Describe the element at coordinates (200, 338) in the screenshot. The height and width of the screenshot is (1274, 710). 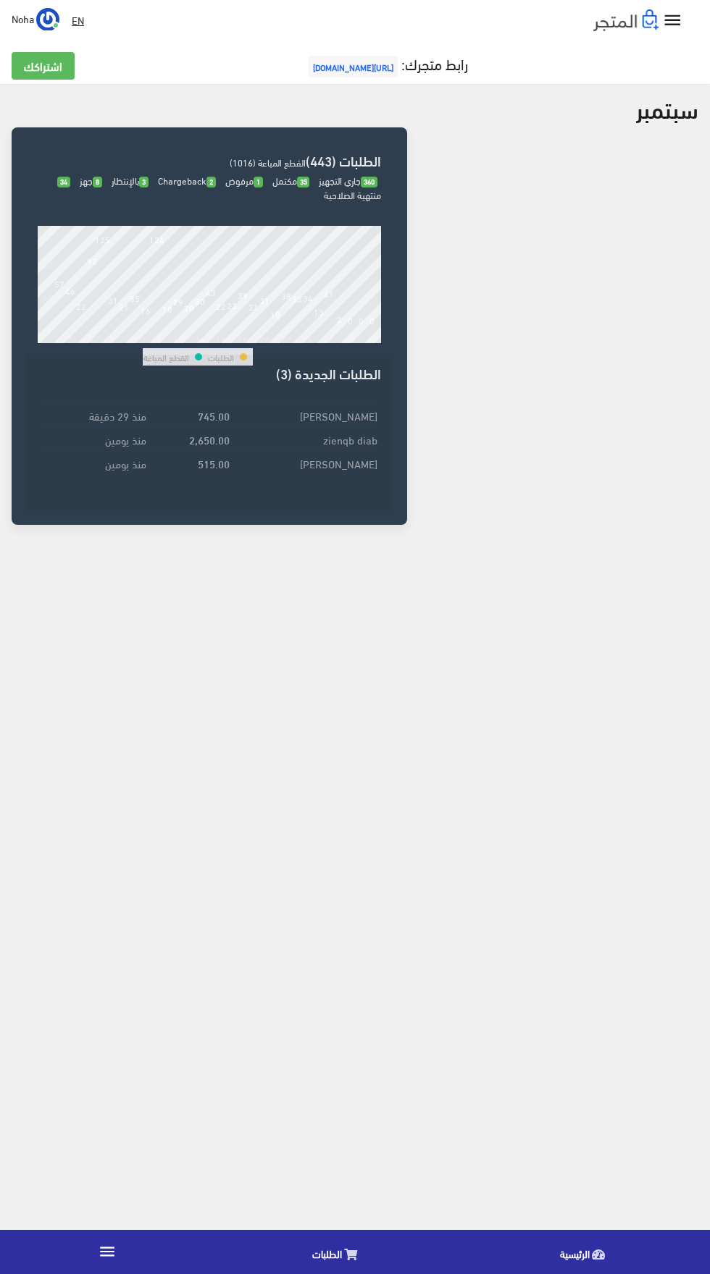
I see `div: 14` at that location.